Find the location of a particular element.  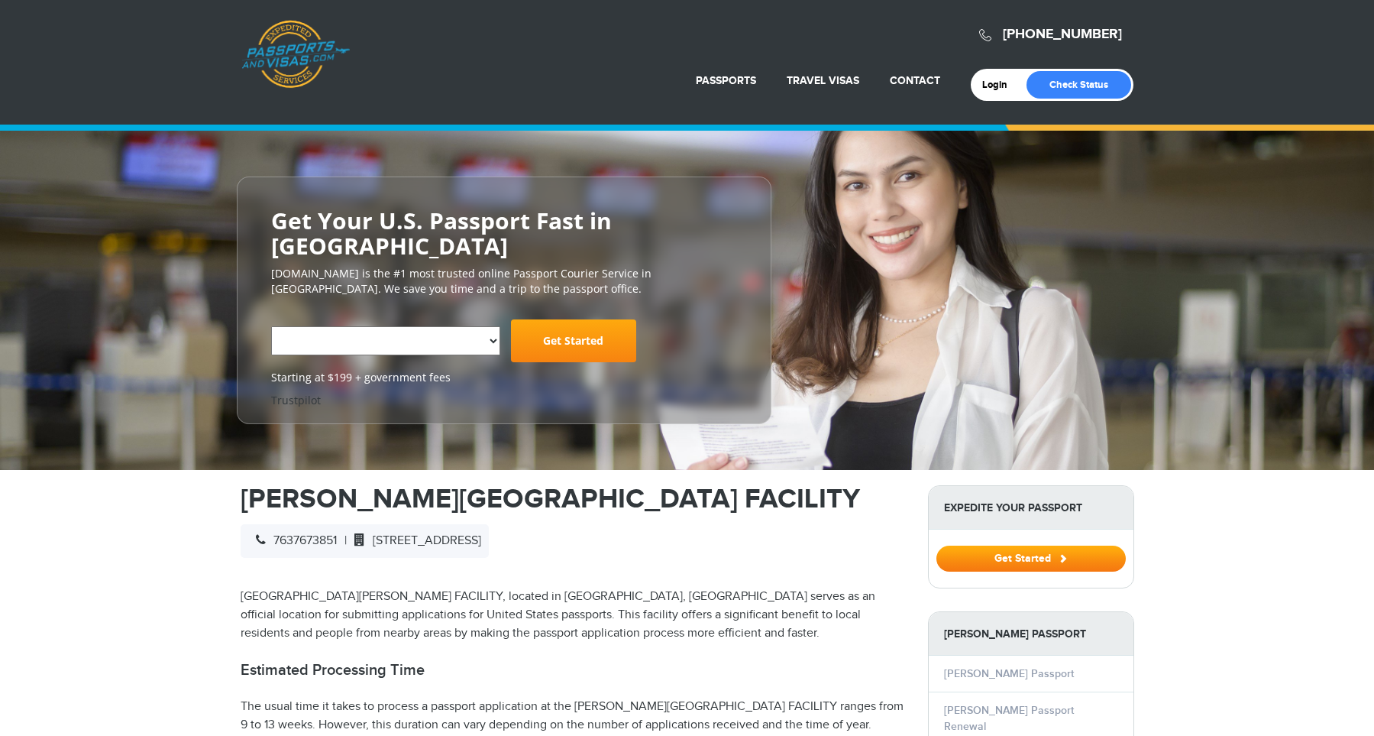

strong: Expedite Your Passport is located at coordinates (1031, 507).